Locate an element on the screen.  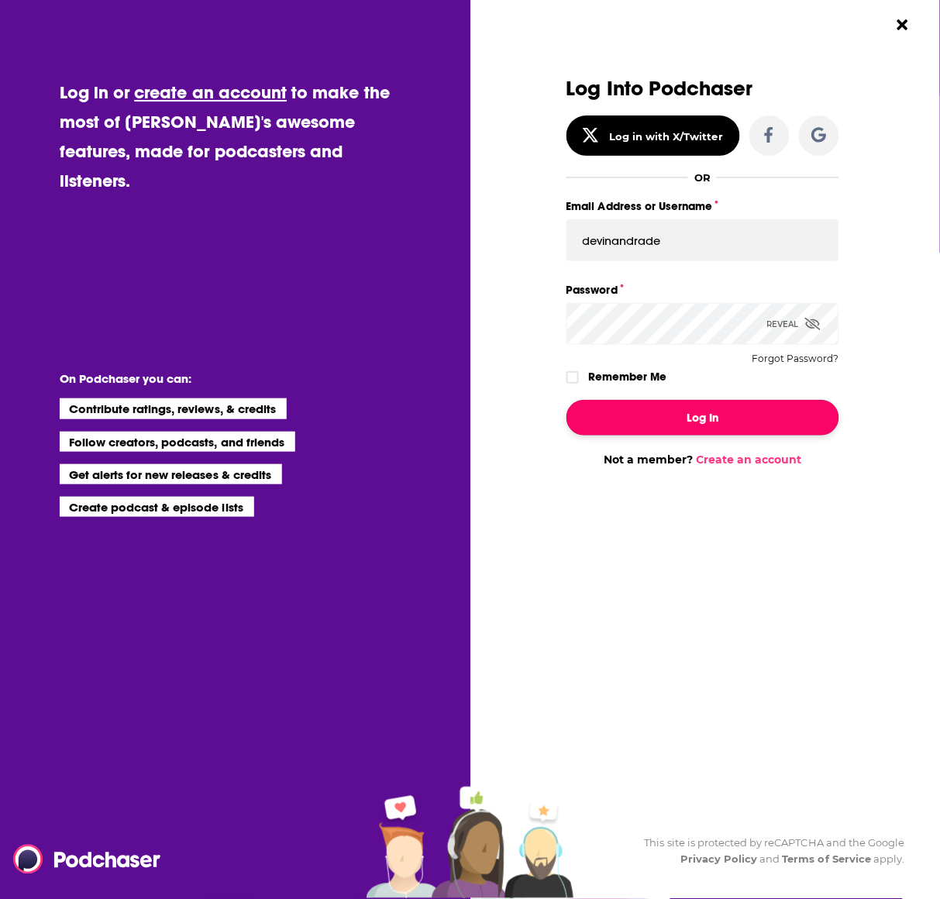
label: Remember Me is located at coordinates (628, 377).